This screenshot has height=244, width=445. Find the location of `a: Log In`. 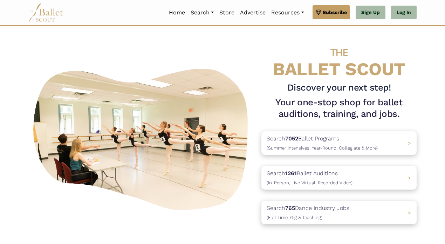

a: Log In is located at coordinates (404, 13).